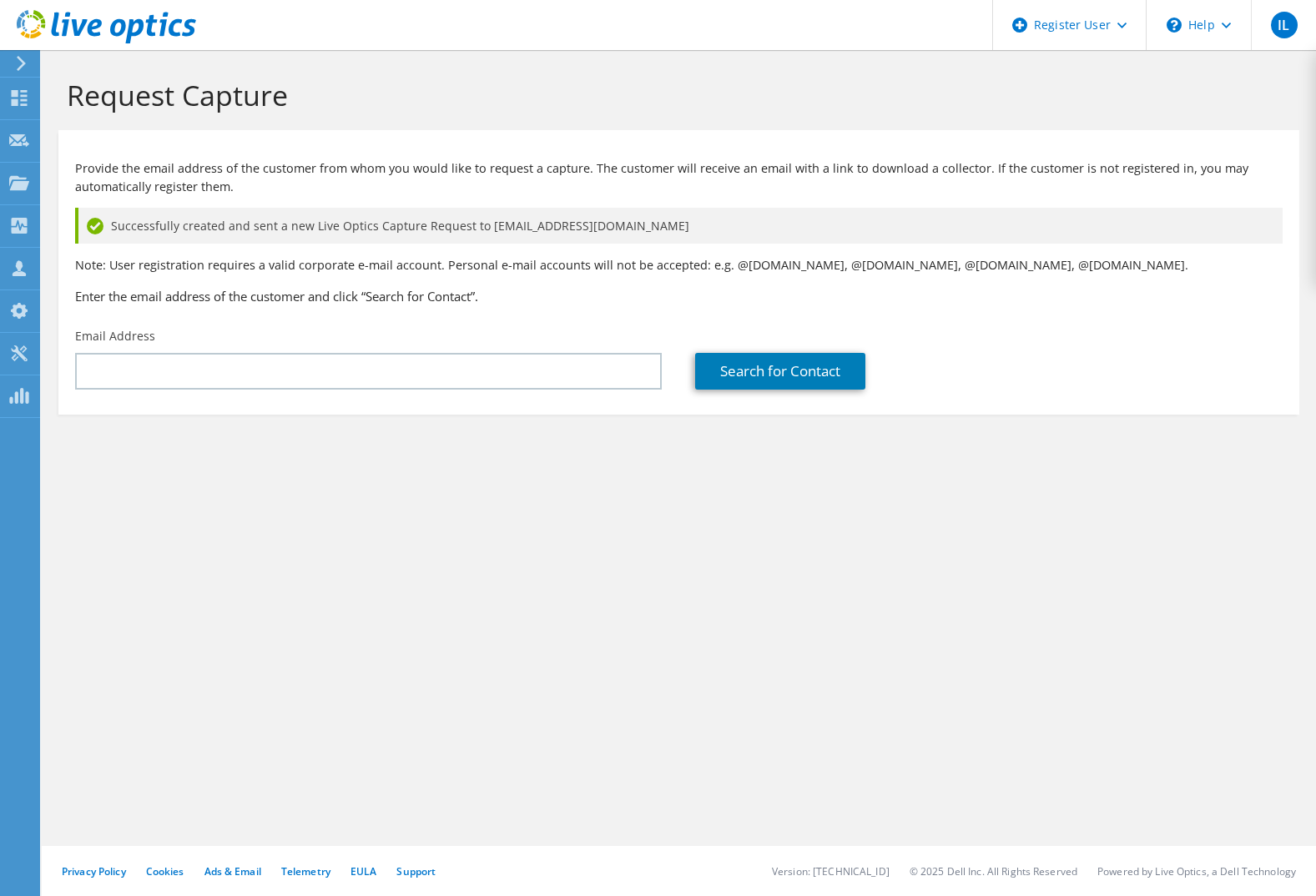 Image resolution: width=1316 pixels, height=896 pixels. Describe the element at coordinates (993, 872) in the screenshot. I see `li: © 2025 Dell Inc. All Rights Reserved` at that location.